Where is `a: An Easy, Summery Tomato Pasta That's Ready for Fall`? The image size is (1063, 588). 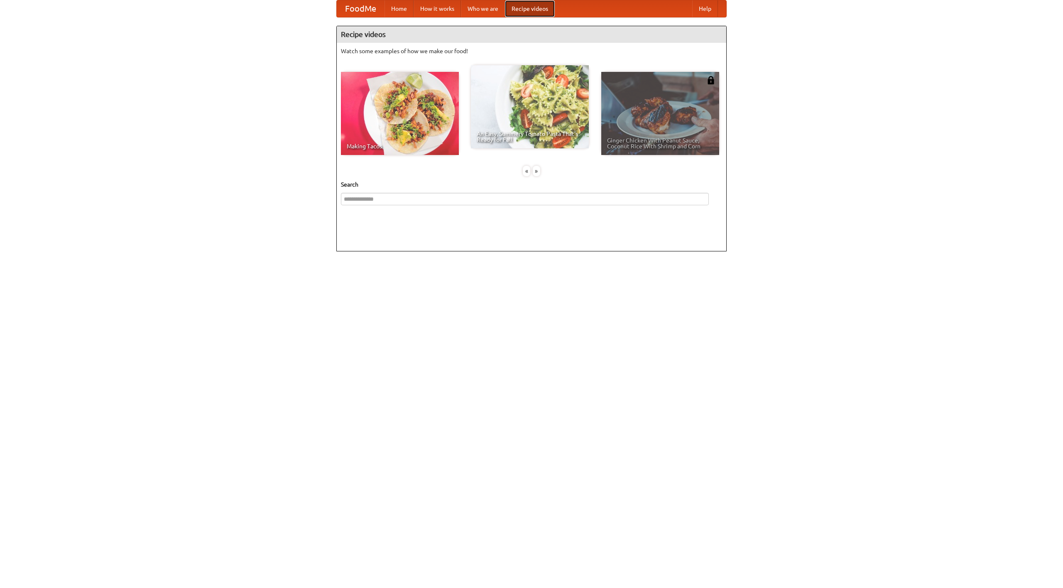
a: An Easy, Summery Tomato Pasta That's Ready for Fall is located at coordinates (530, 107).